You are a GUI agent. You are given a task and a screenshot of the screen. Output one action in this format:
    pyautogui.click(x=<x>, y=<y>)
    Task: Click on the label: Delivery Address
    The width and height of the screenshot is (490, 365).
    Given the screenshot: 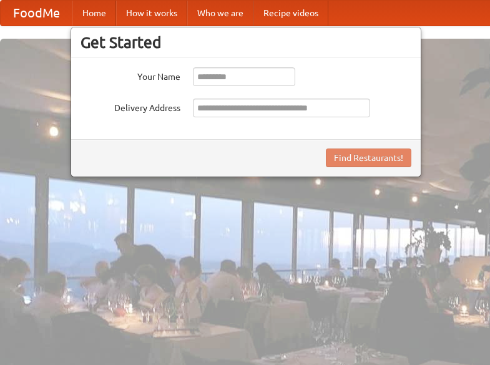 What is the action you would take?
    pyautogui.click(x=130, y=106)
    